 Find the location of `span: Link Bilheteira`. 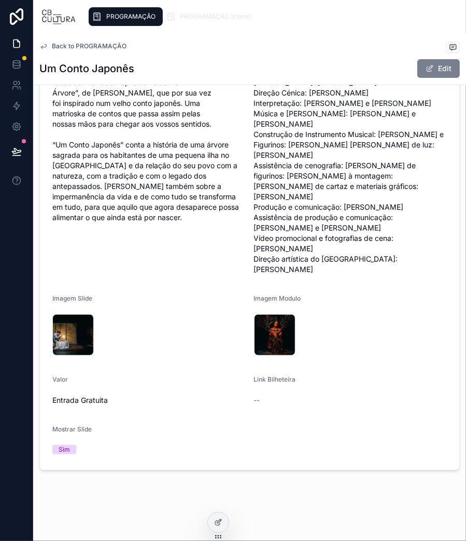

span: Link Bilheteira is located at coordinates (275, 379).